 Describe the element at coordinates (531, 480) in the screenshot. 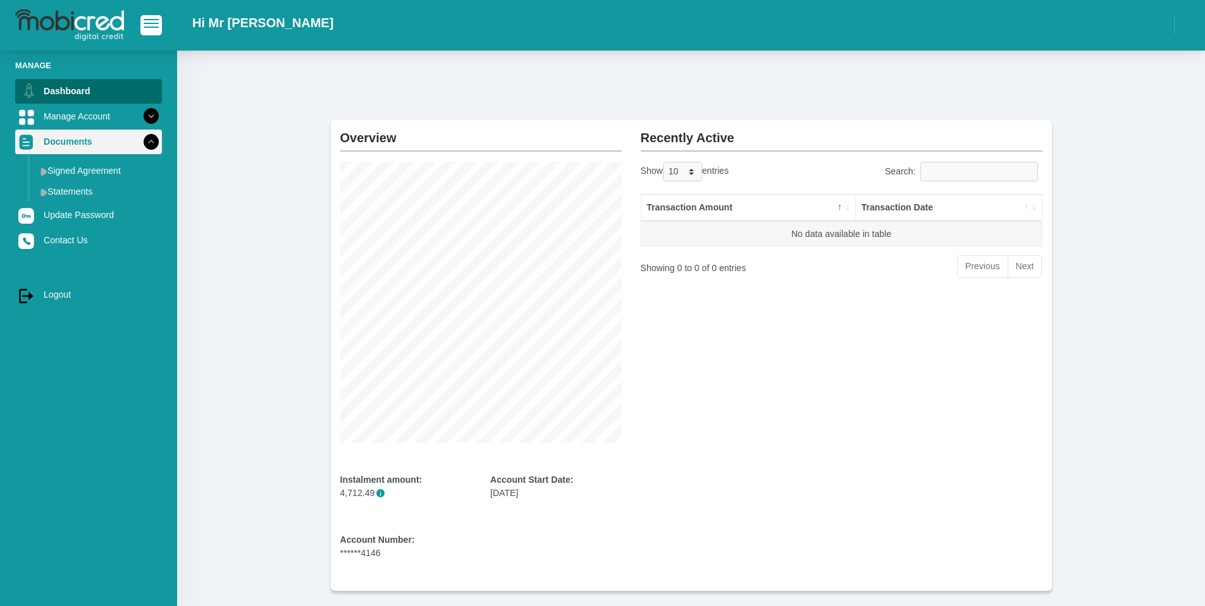

I see `b: Account Start Date:` at that location.